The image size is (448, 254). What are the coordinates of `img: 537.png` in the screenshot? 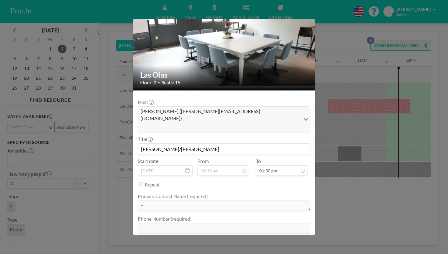 It's located at (225, 45).